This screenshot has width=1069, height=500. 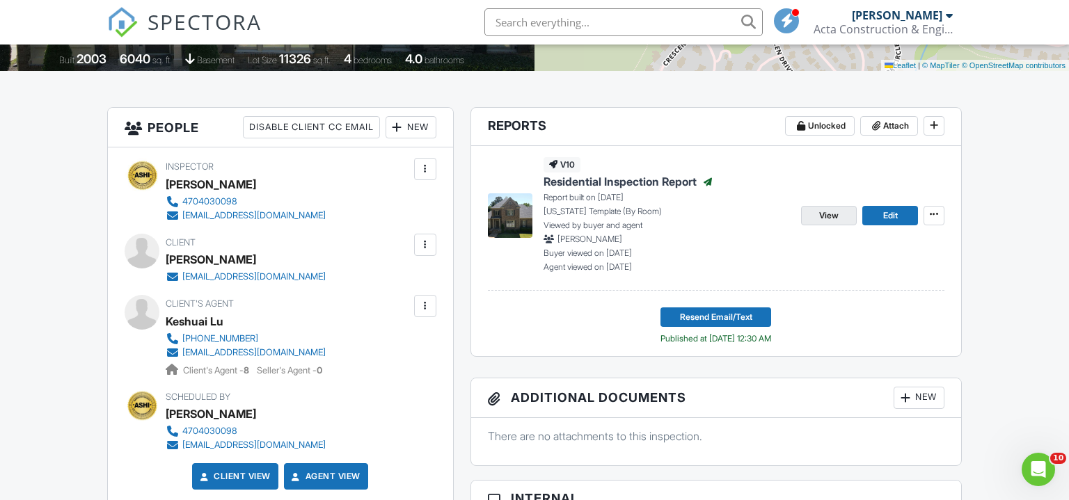 I want to click on span: 10, so click(x=1058, y=459).